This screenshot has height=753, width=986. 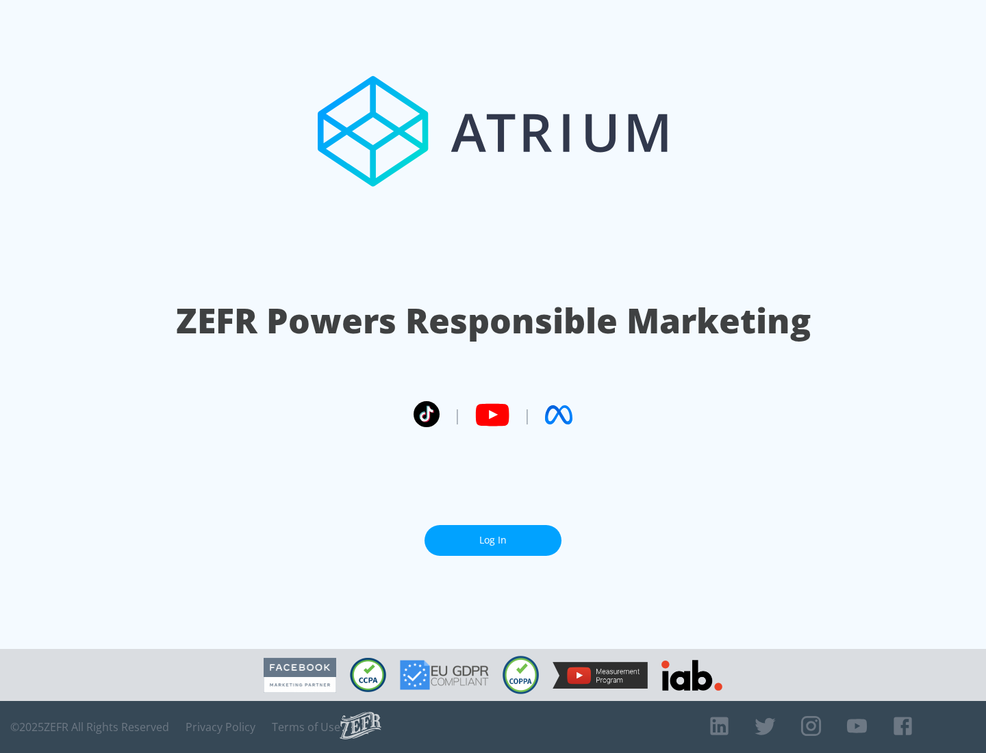 I want to click on img: IAB, so click(x=692, y=675).